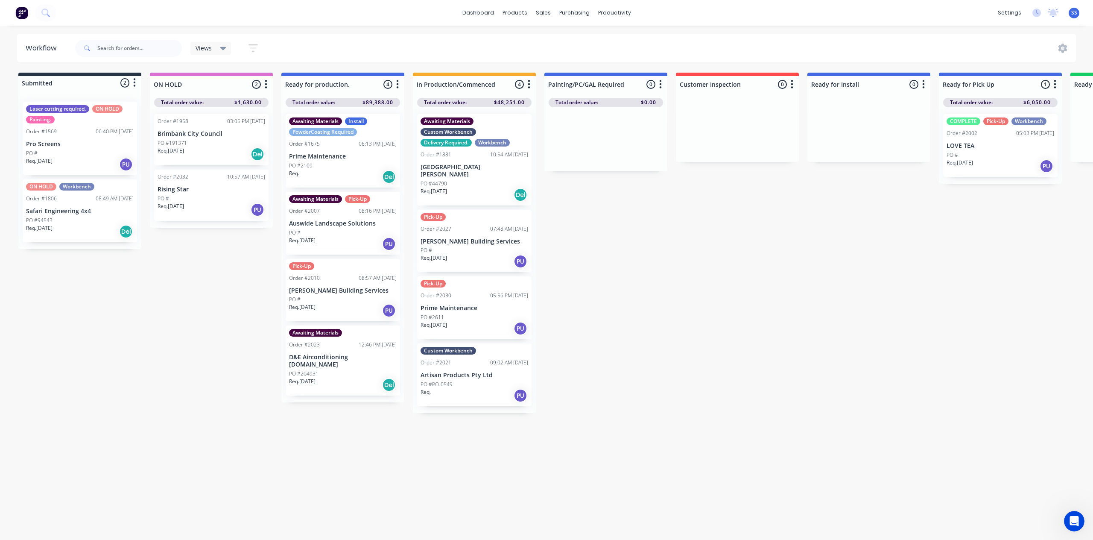 The image size is (1093, 540). Describe the element at coordinates (475, 375) in the screenshot. I see `p: Artisan Products Pty Ltd` at that location.